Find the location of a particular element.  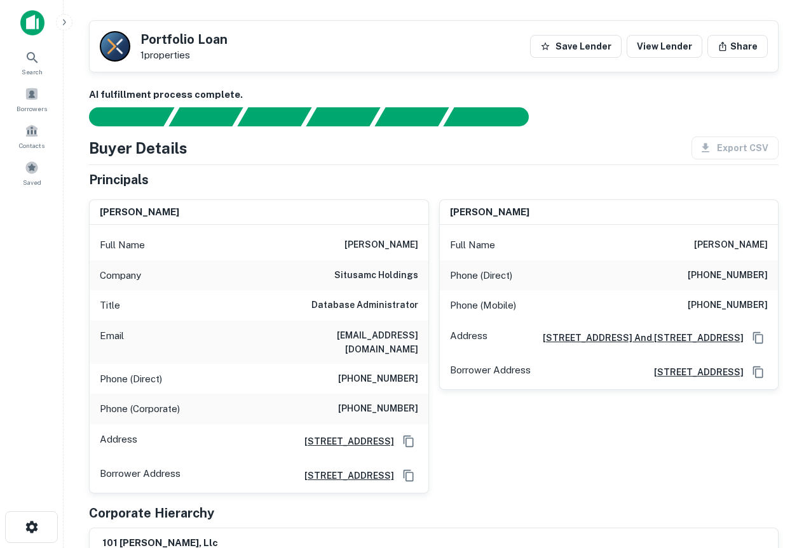

h6: situsamc holdings is located at coordinates (376, 276).